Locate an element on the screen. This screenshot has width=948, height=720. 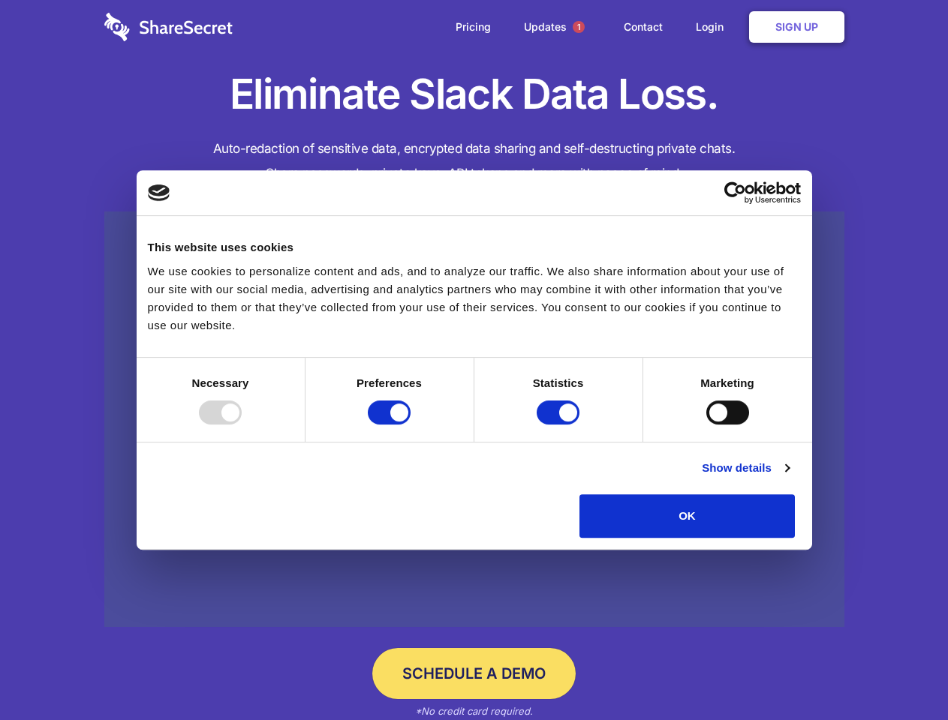
a: Contact is located at coordinates (643, 27).